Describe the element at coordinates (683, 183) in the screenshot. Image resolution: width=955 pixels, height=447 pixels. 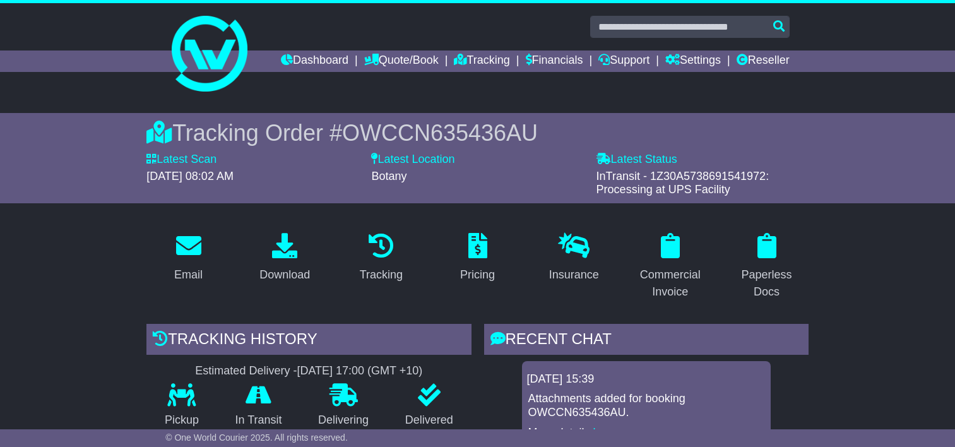
I see `span: InTransit - 1Z30A5738691541972: Processing at UPS Facility` at that location.